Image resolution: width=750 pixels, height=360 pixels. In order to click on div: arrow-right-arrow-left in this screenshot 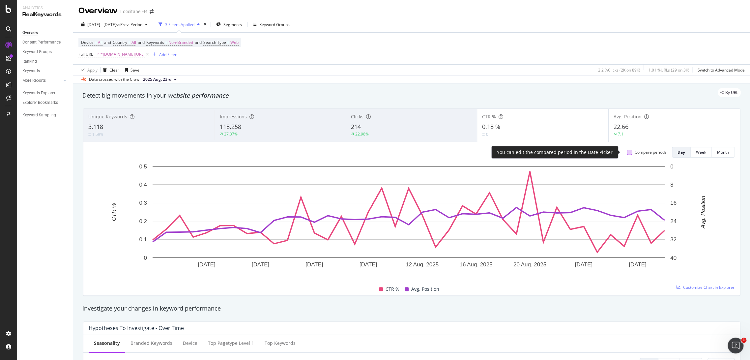, I will do `click(152, 12)`.